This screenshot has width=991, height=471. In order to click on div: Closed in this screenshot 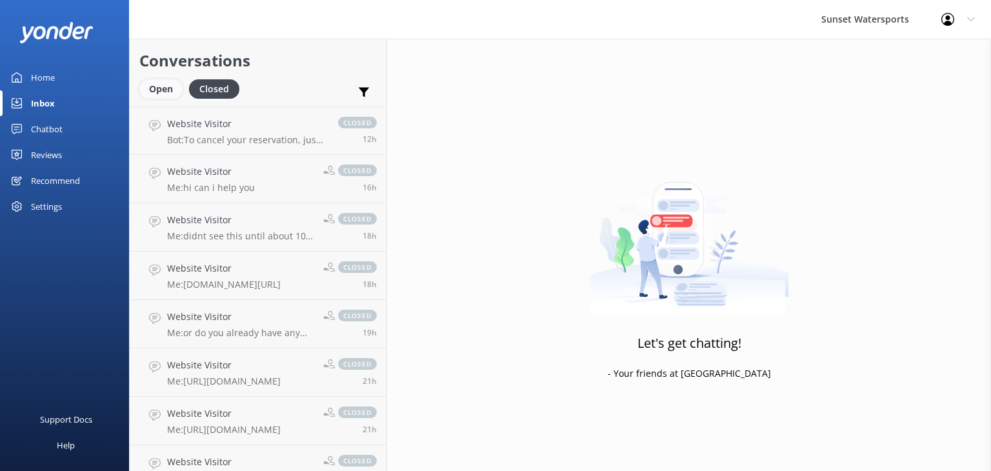, I will do `click(214, 89)`.